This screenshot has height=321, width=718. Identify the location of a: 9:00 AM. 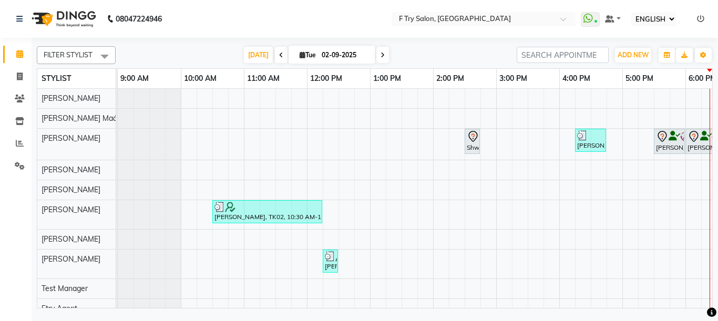
(135, 78).